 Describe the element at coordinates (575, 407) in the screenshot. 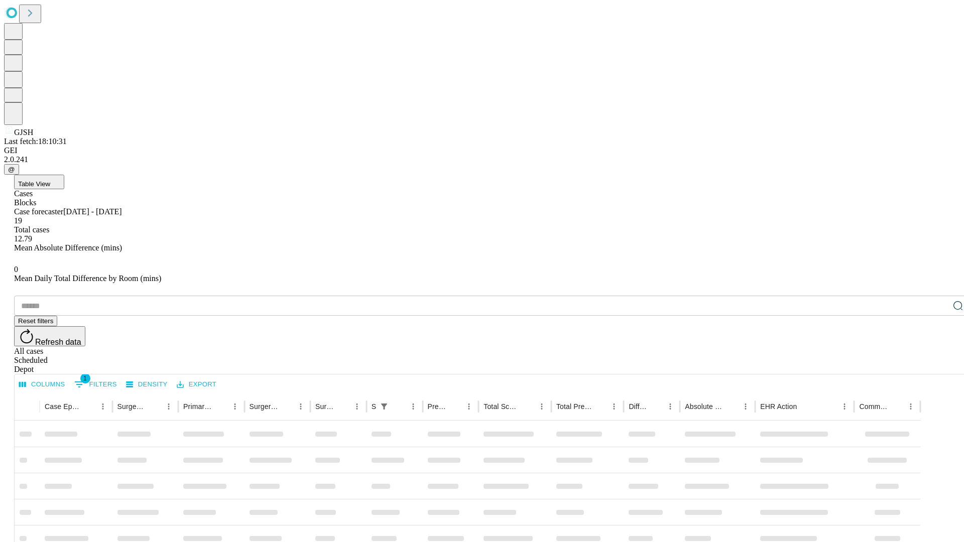

I see `div: Total Predicted Duration` at that location.